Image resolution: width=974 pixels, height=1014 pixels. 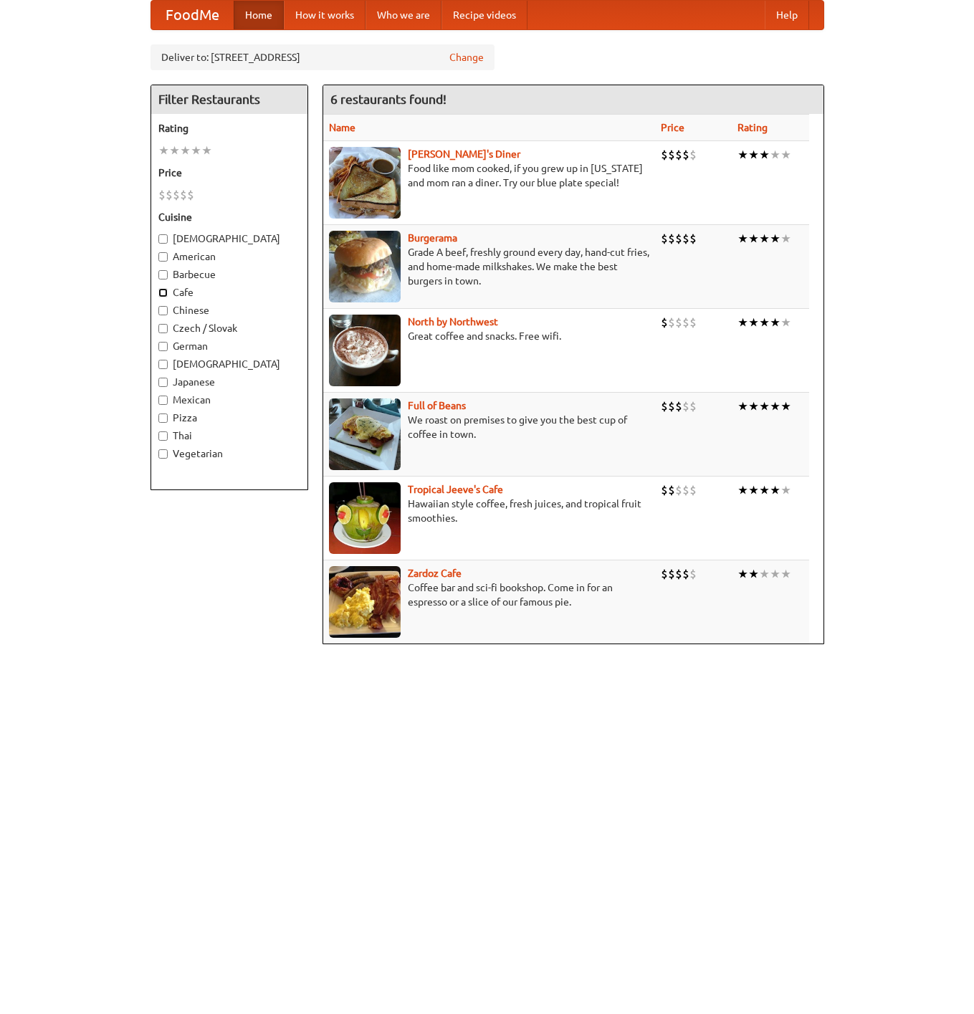 What do you see at coordinates (455, 489) in the screenshot?
I see `a: Tropical Jeeve's Cafe` at bounding box center [455, 489].